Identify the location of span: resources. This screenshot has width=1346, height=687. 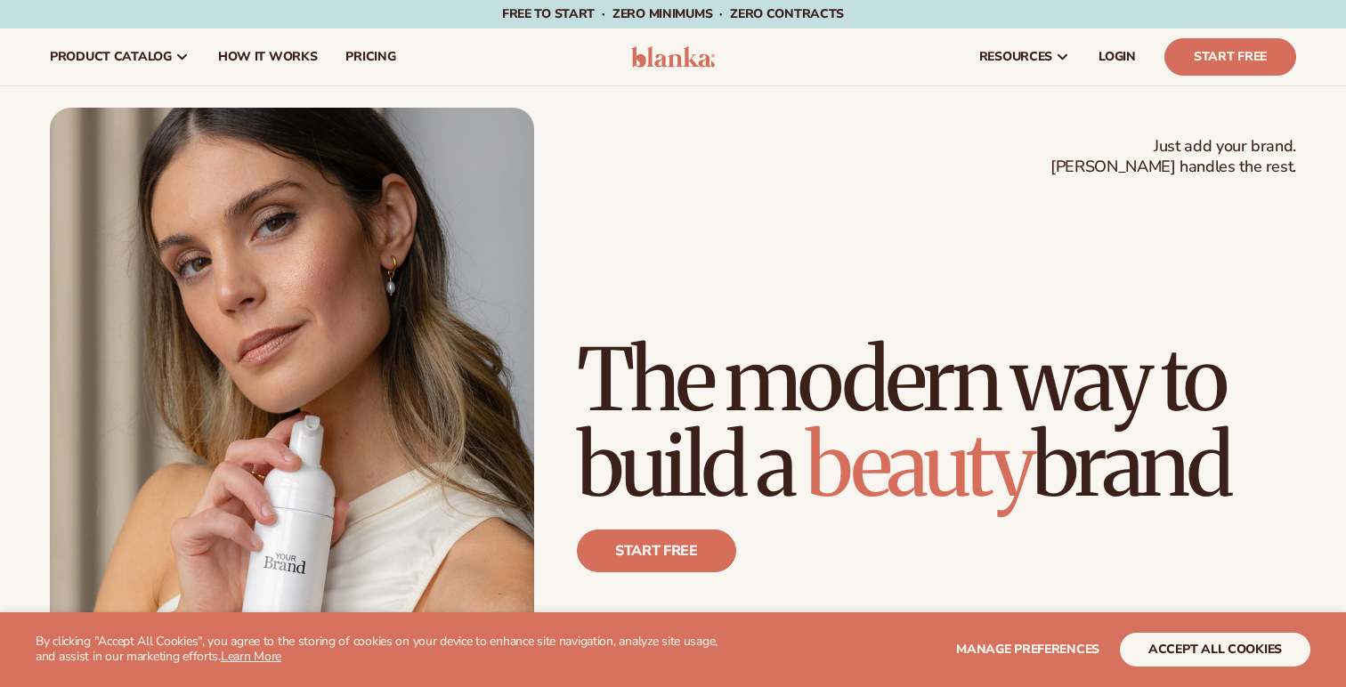
(1016, 57).